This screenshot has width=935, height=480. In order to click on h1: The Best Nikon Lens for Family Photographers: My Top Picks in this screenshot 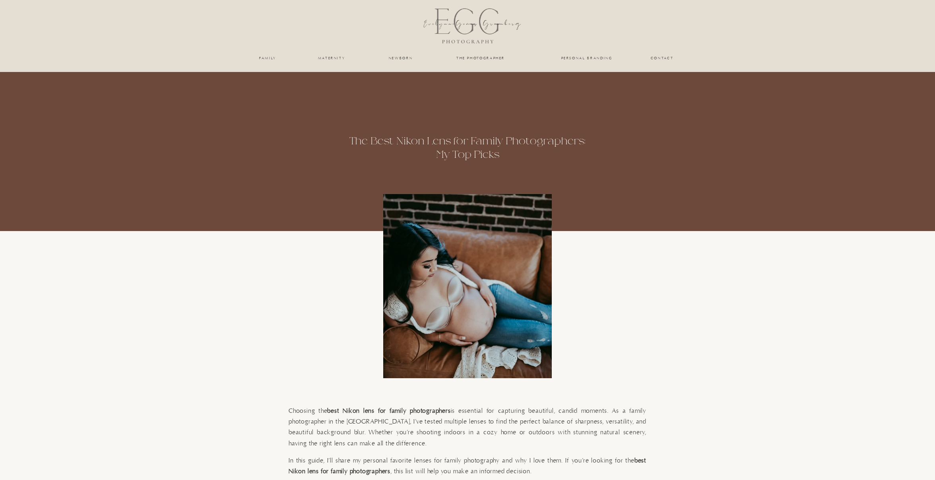, I will do `click(467, 148)`.